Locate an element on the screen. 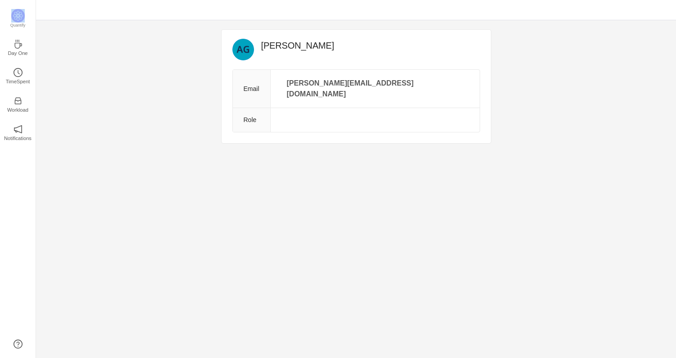 This screenshot has width=676, height=358. p: Workload is located at coordinates (18, 110).